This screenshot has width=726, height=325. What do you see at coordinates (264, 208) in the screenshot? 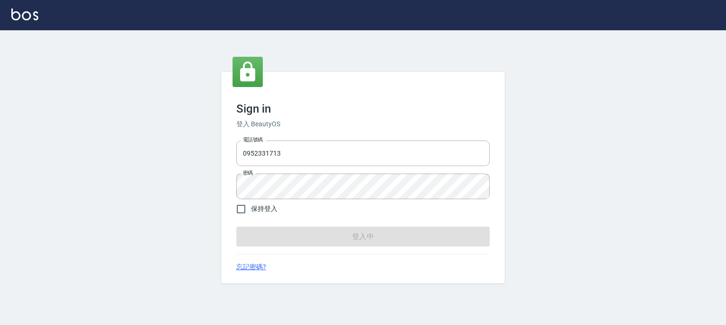
I see `span: 保持登入` at bounding box center [264, 208].